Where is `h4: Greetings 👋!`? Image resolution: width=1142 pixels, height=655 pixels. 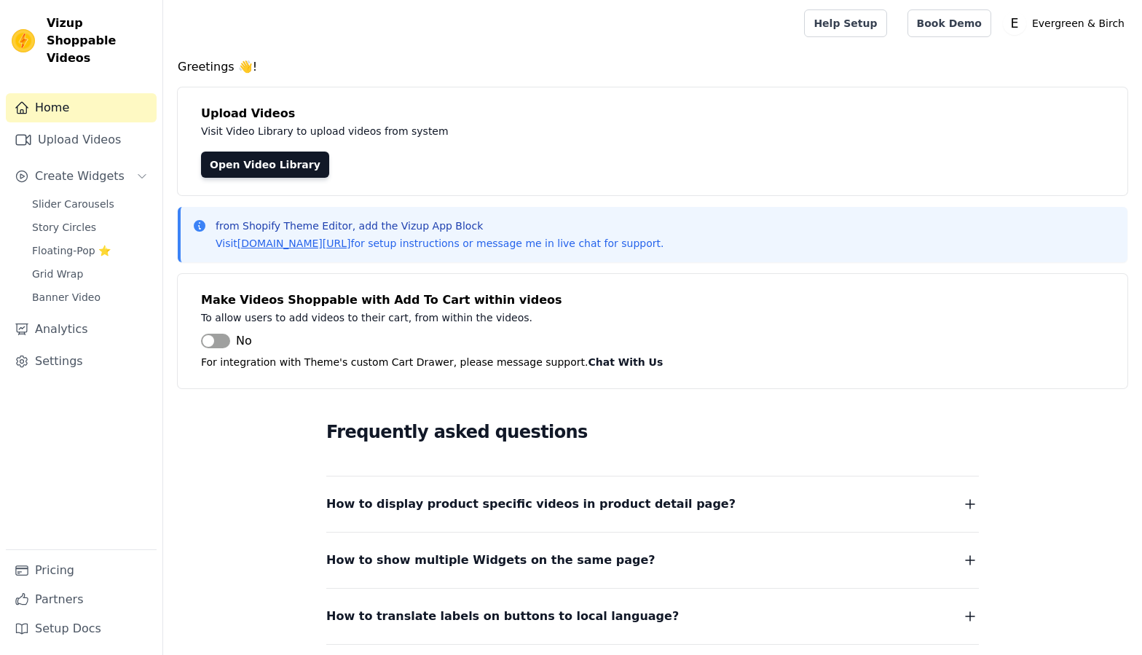 h4: Greetings 👋! is located at coordinates (653, 67).